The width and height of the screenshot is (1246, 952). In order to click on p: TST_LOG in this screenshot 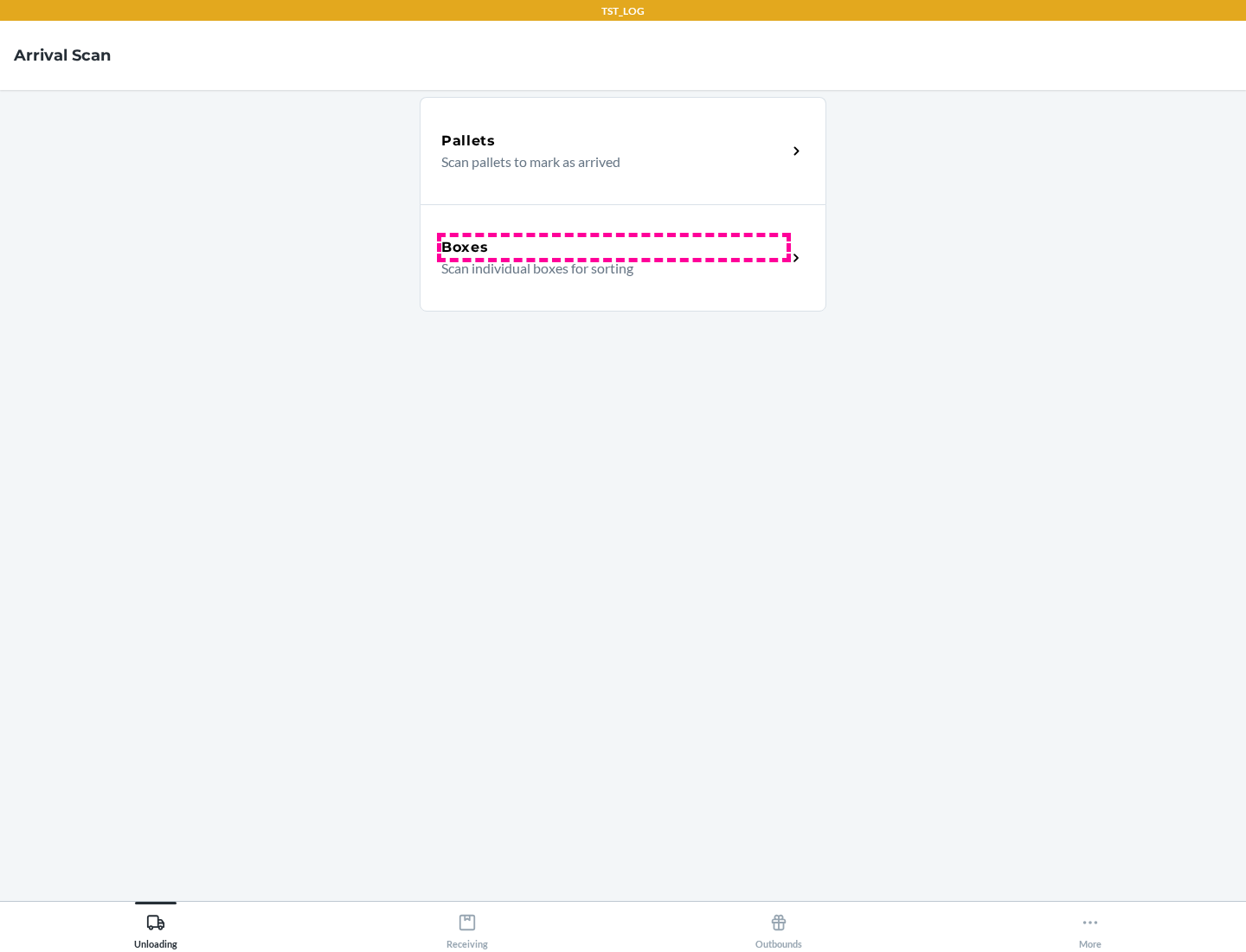, I will do `click(623, 11)`.